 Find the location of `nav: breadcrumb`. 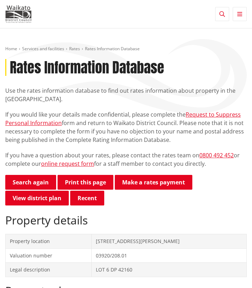

nav: breadcrumb is located at coordinates (126, 49).